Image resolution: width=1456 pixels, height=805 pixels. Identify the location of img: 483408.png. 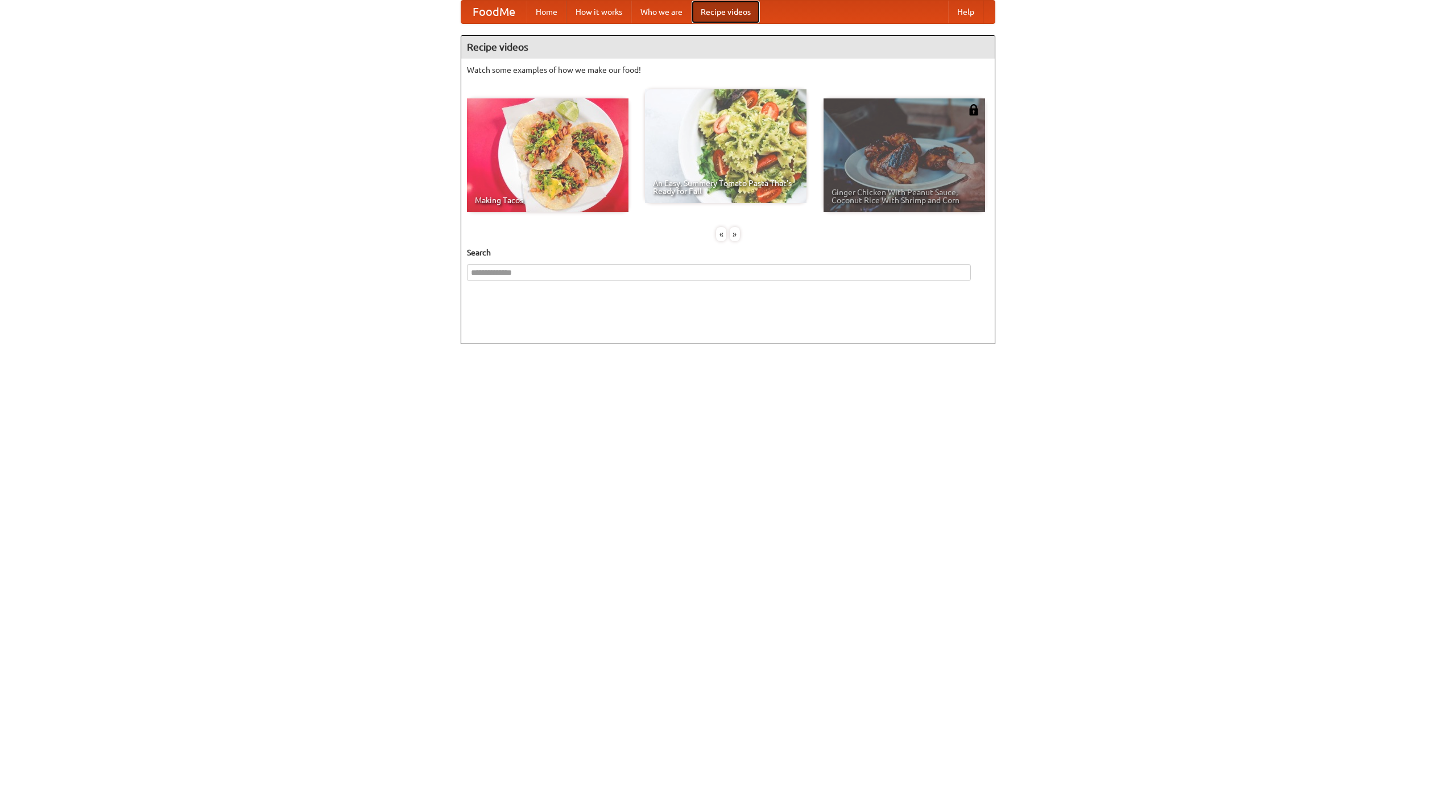
(974, 110).